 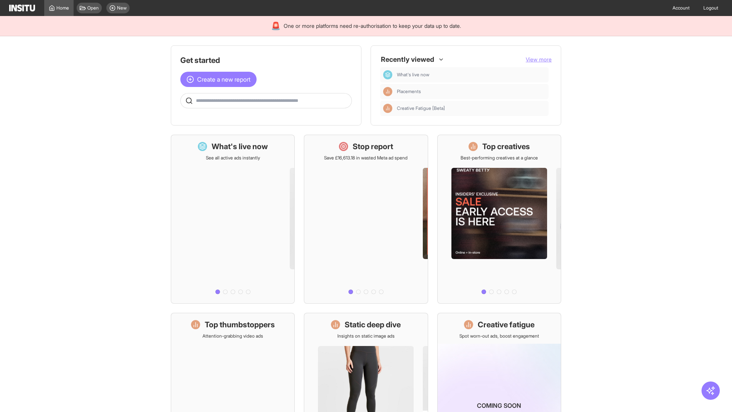 I want to click on p: Save £16,613.18 in wasted Meta ad spend, so click(x=365, y=158).